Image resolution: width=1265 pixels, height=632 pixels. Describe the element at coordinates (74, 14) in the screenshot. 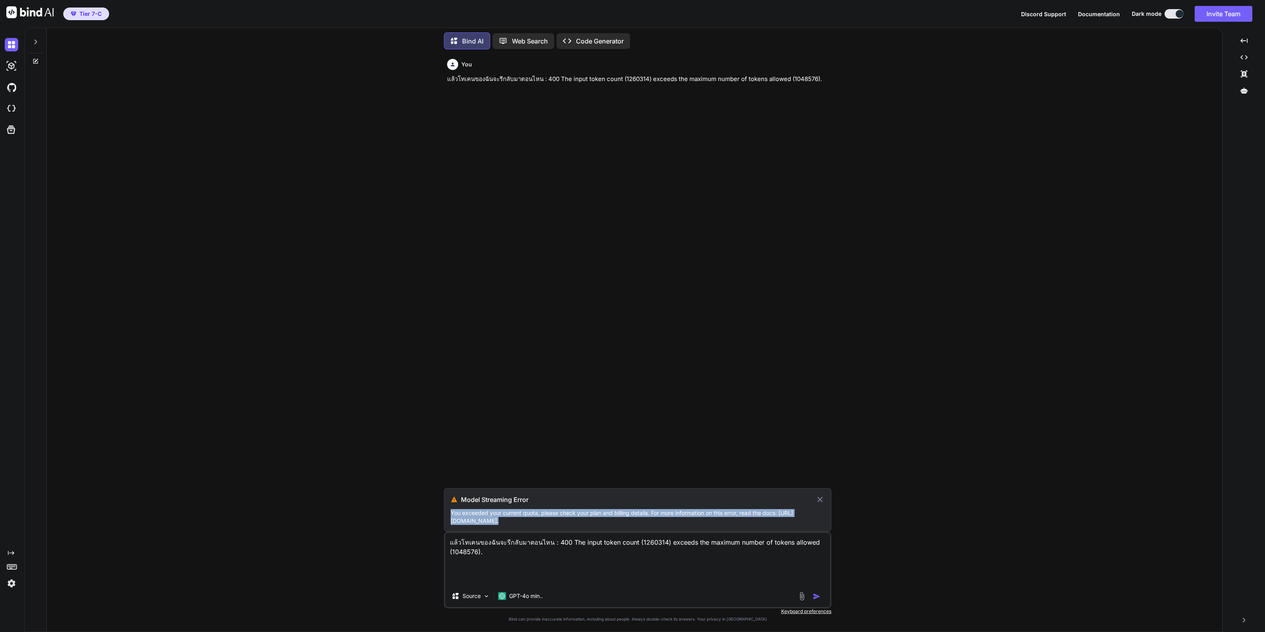

I see `img: premium` at that location.